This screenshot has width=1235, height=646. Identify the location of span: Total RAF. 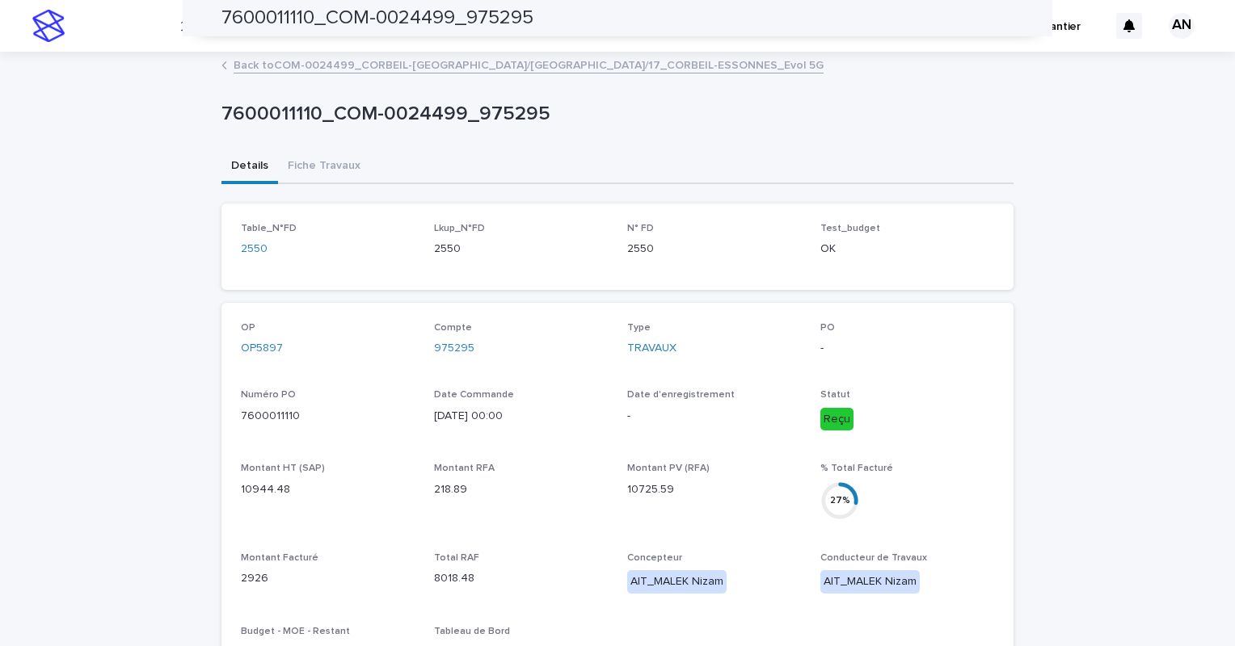
(456, 558).